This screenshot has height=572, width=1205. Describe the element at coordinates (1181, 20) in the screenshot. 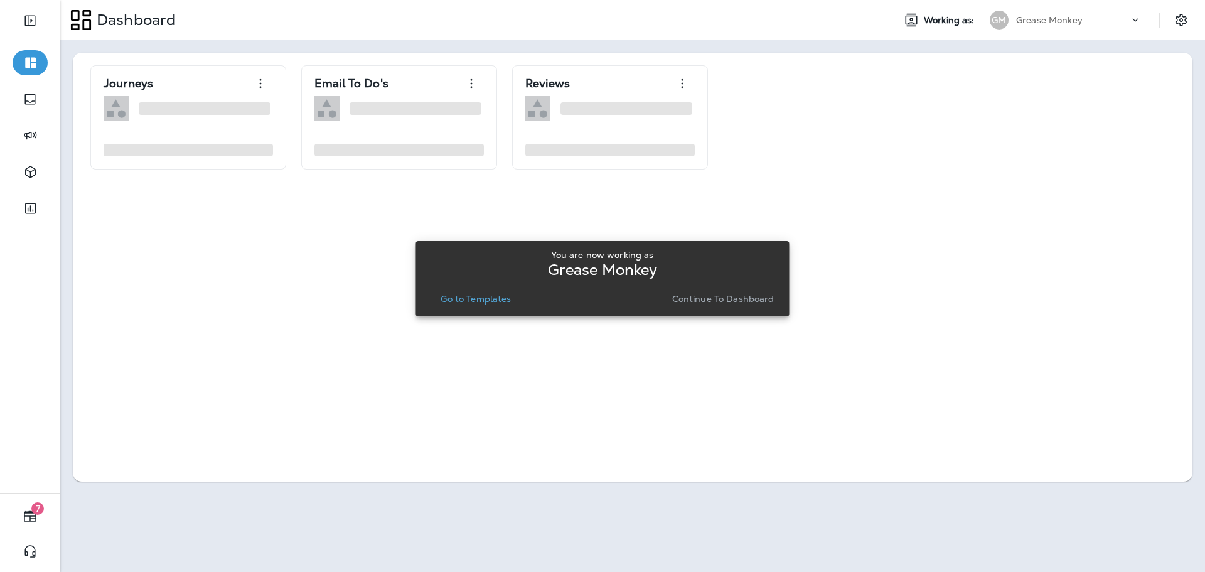

I see `button: Settings` at that location.